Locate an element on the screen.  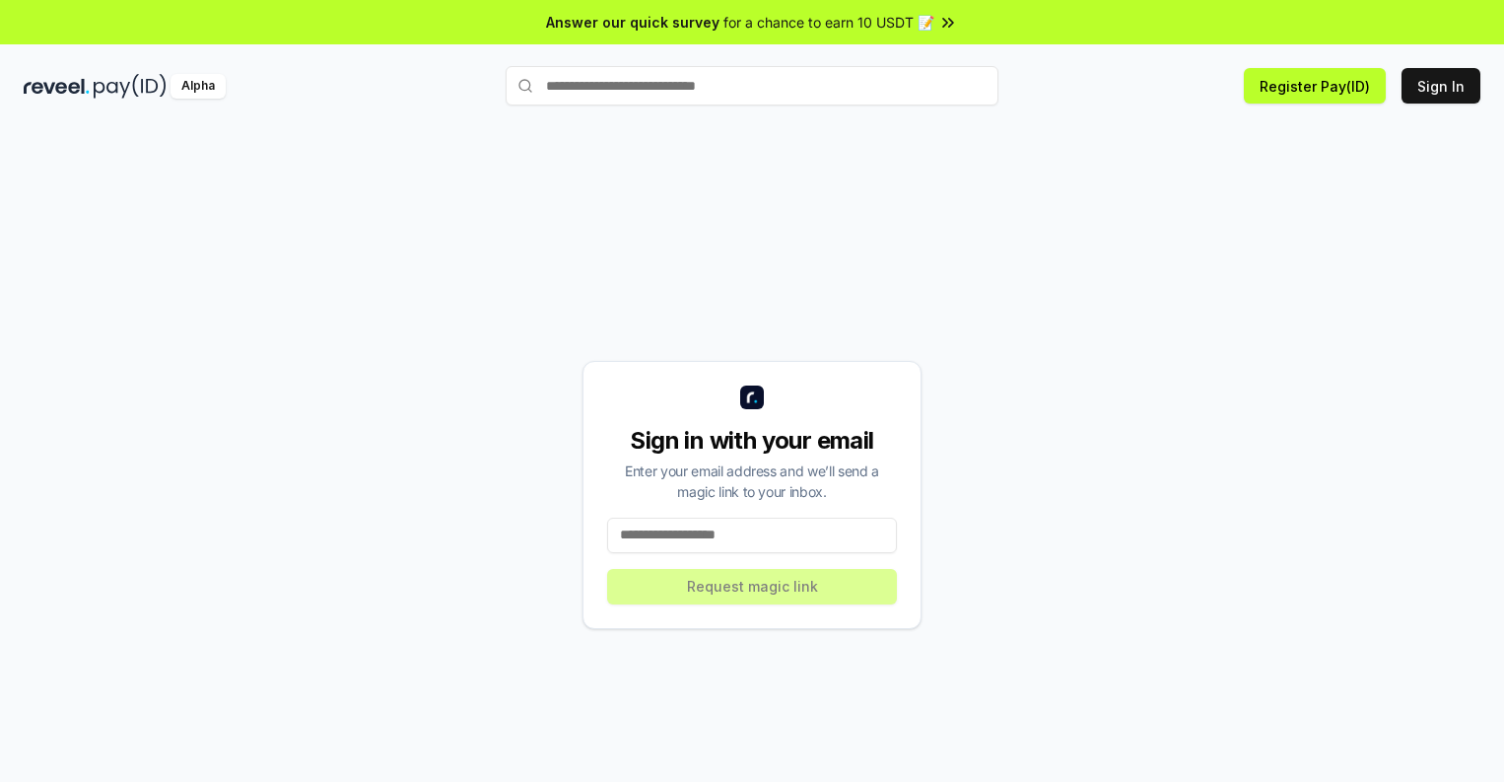
img: pay_id is located at coordinates (130, 86).